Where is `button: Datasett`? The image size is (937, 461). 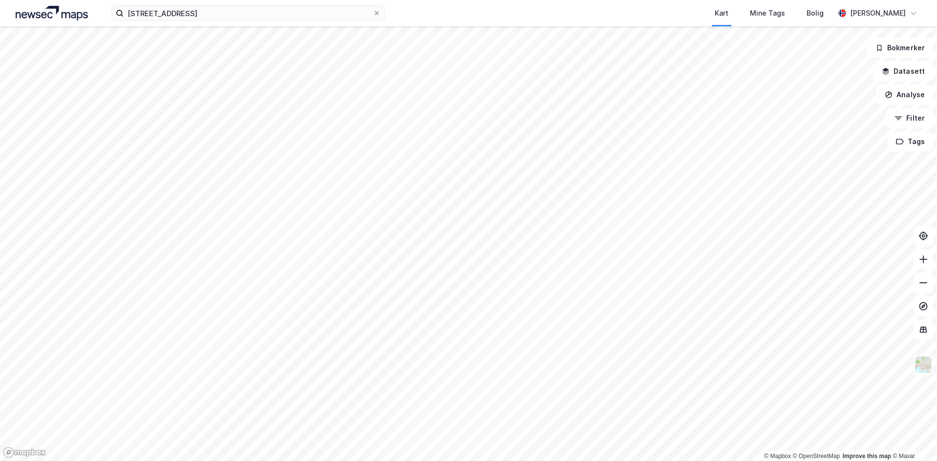 button: Datasett is located at coordinates (903, 71).